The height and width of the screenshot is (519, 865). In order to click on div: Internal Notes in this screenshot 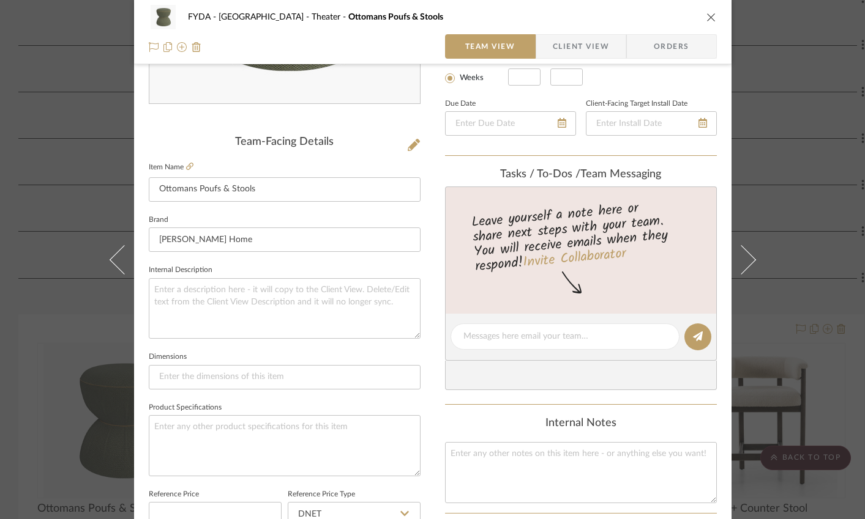, I will do `click(581, 424)`.